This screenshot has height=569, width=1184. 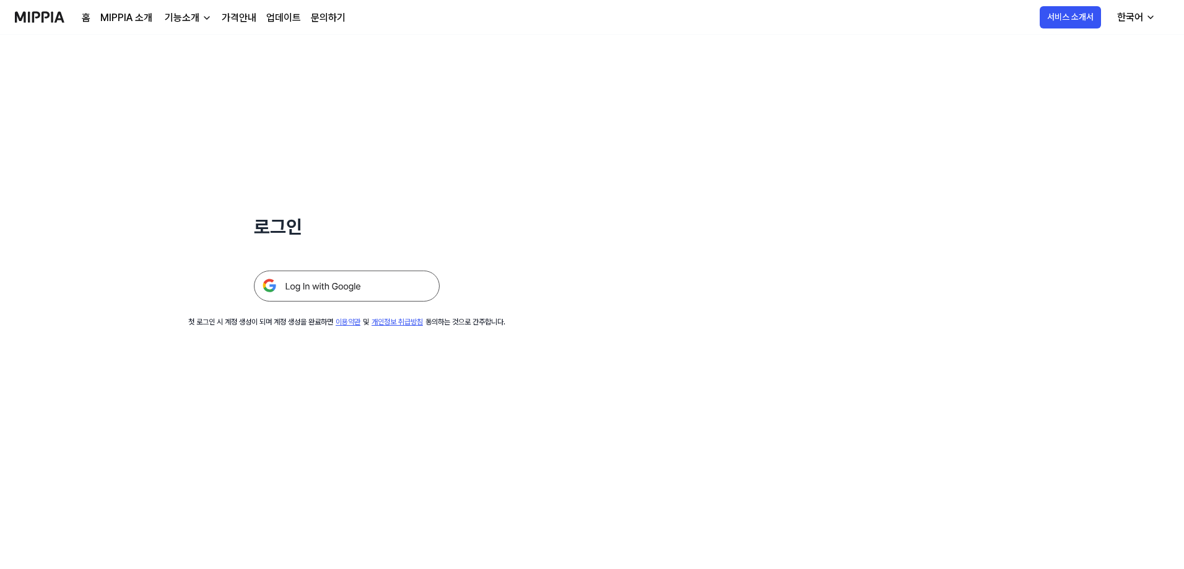 I want to click on a: 문의하기, so click(x=328, y=18).